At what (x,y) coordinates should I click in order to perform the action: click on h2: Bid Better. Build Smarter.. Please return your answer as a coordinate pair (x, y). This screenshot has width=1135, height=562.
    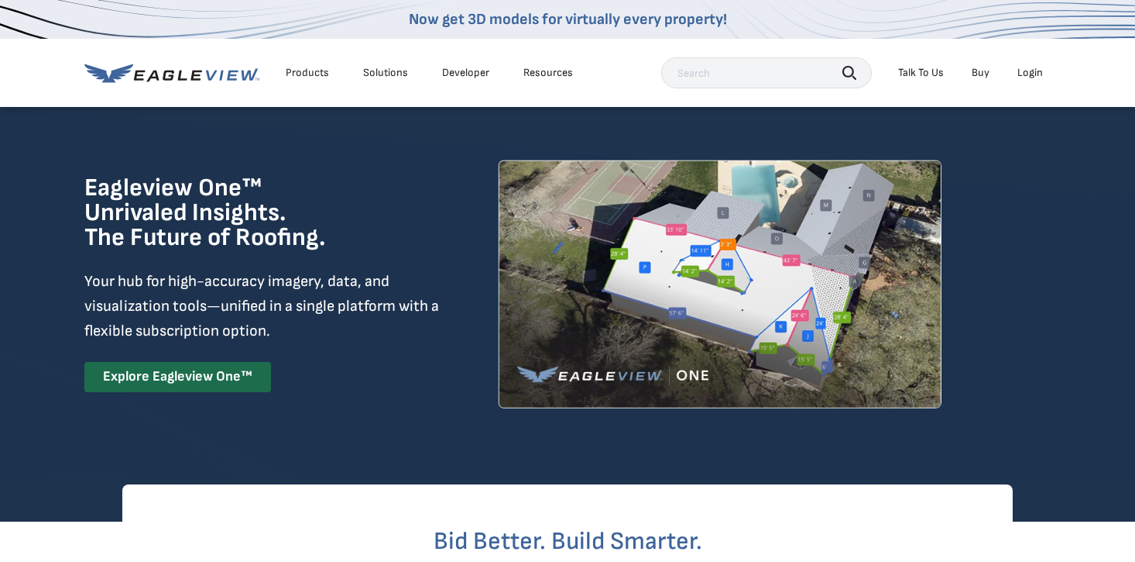
    Looking at the image, I should click on (568, 541).